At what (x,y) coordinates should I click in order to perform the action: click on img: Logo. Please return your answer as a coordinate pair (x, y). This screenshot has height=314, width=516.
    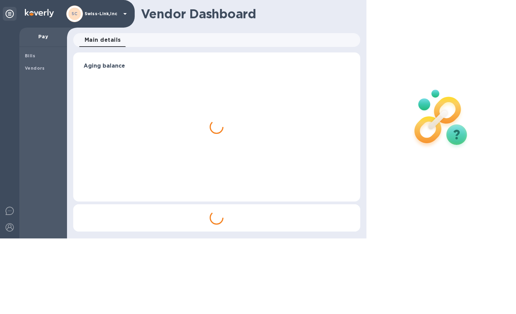
    Looking at the image, I should click on (39, 13).